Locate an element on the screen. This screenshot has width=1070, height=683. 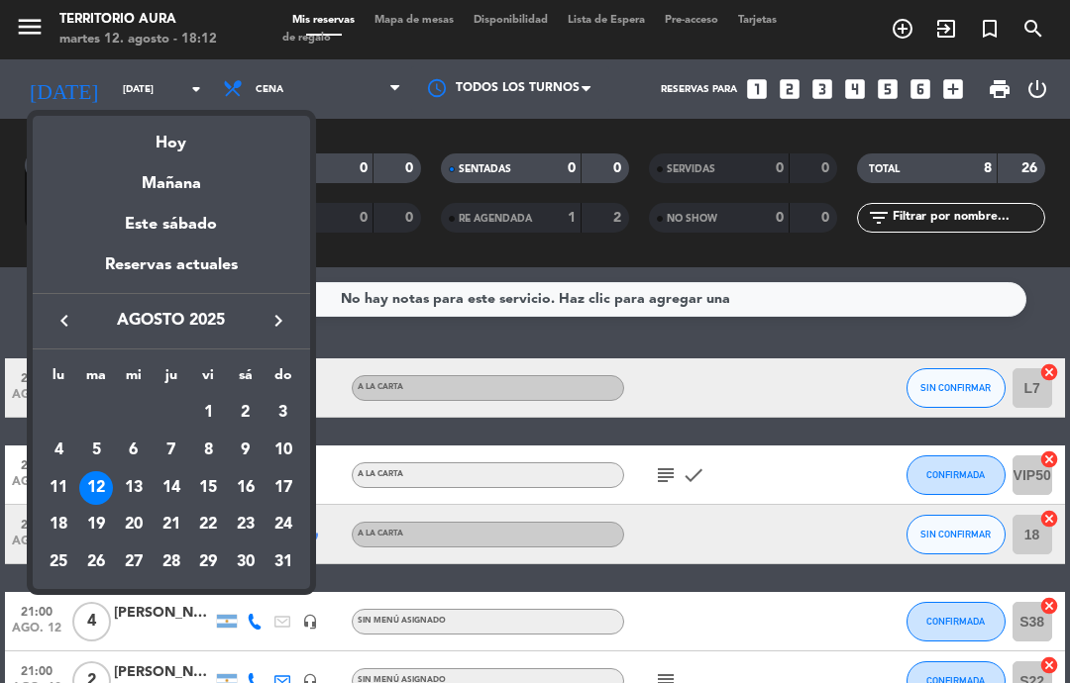
div: 30 is located at coordinates (246, 562).